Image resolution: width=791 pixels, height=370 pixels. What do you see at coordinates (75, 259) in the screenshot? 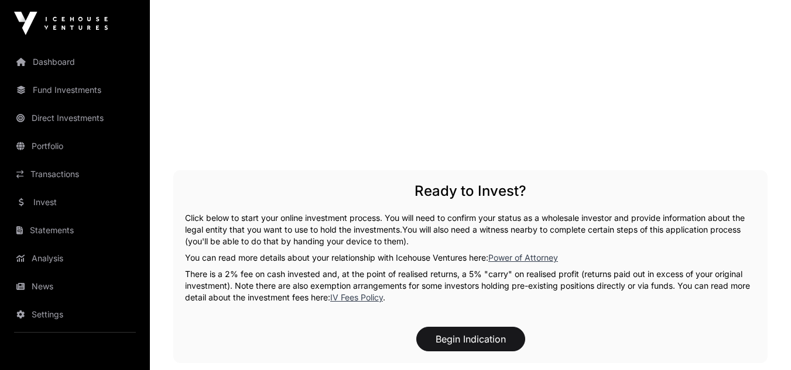
I see `a: Analysis` at bounding box center [75, 259].